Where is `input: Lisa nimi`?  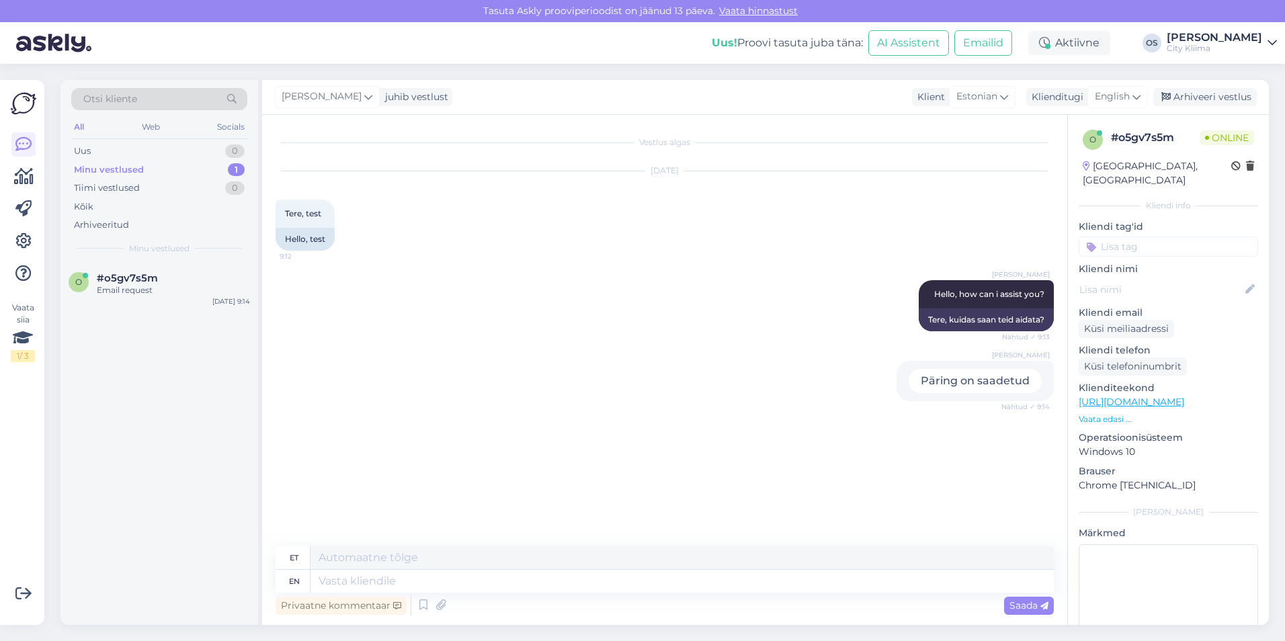
input: Lisa nimi is located at coordinates (1160, 290).